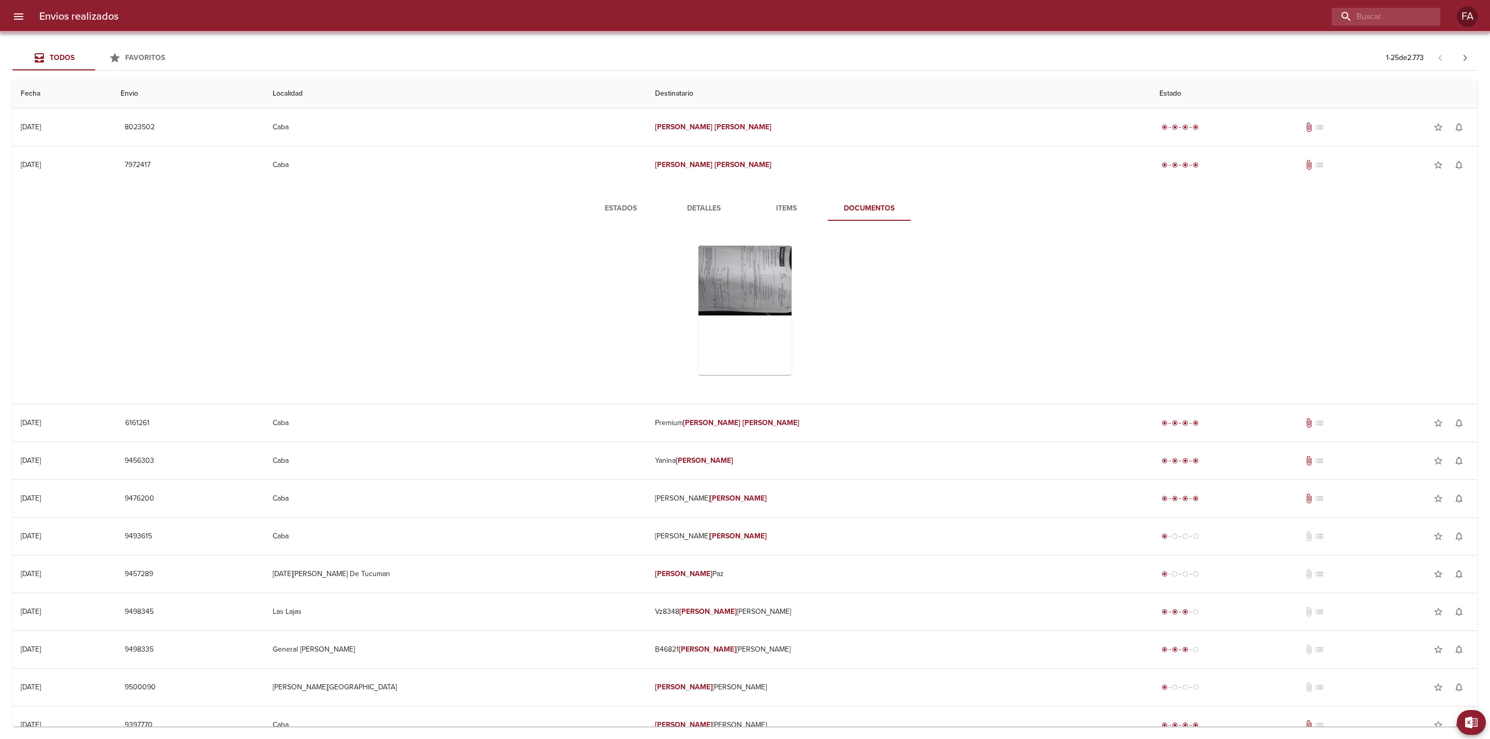 Image resolution: width=1490 pixels, height=739 pixels. What do you see at coordinates (1467, 17) in the screenshot?
I see `div: FA` at bounding box center [1467, 17].